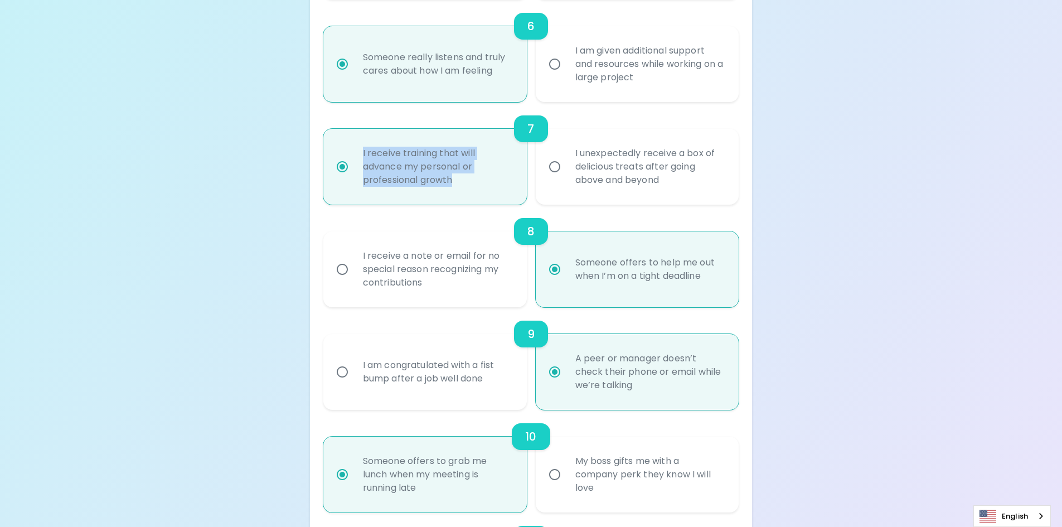 The image size is (1062, 527). I want to click on div: I receive a note or email for no special reason recognizing my contributions, so click(437, 269).